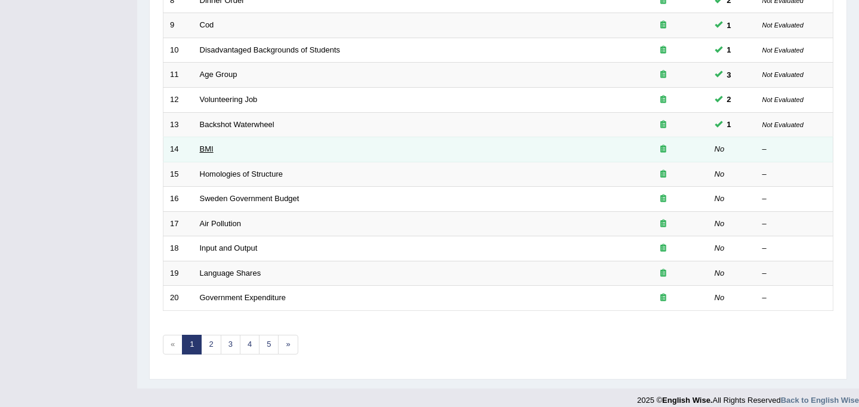  What do you see at coordinates (206, 149) in the screenshot?
I see `a: BMI` at bounding box center [206, 149].